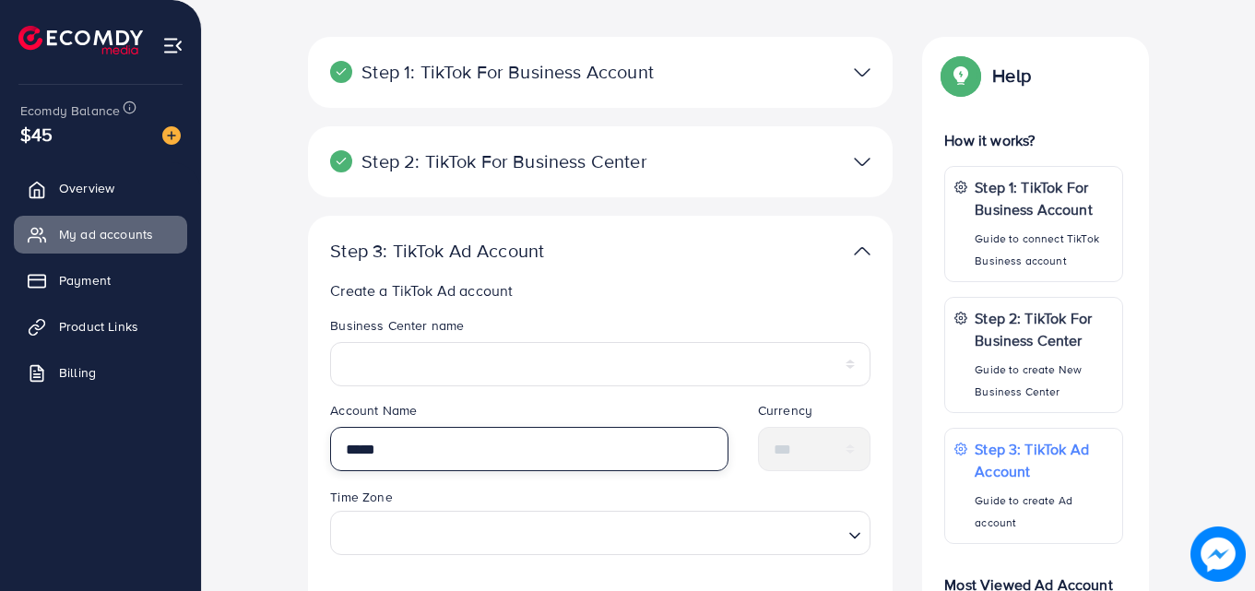  What do you see at coordinates (172, 45) in the screenshot?
I see `img: menu` at bounding box center [172, 45].